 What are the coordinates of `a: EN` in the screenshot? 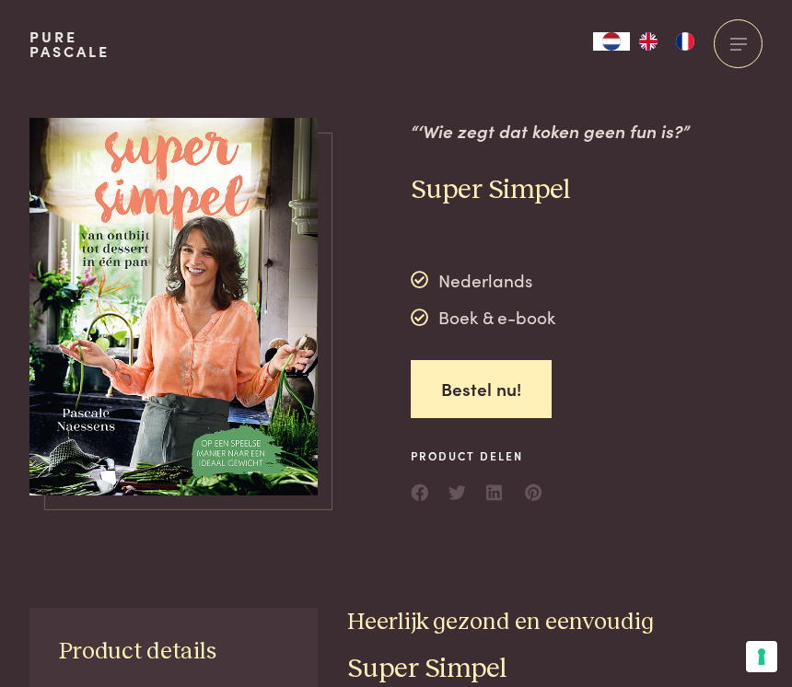 It's located at (648, 41).